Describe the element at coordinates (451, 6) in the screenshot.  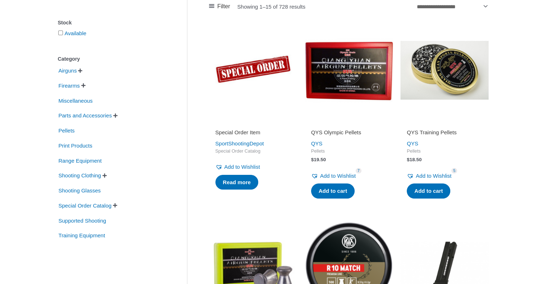
I see `select: Shop order` at that location.